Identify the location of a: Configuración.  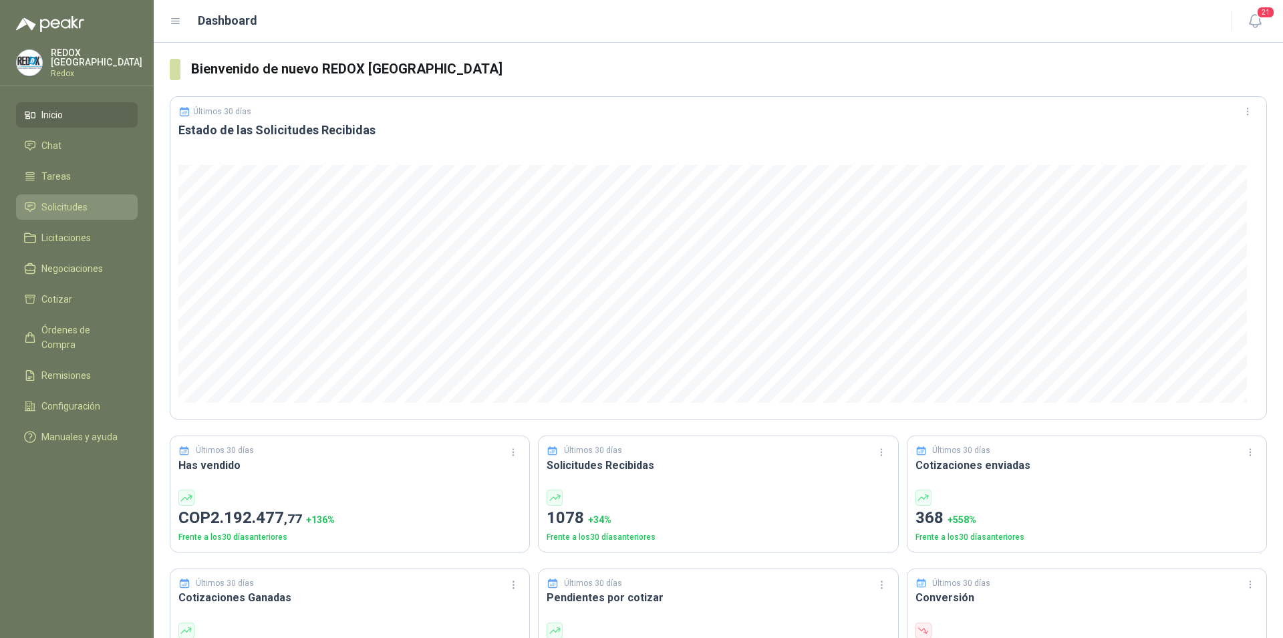
(77, 406).